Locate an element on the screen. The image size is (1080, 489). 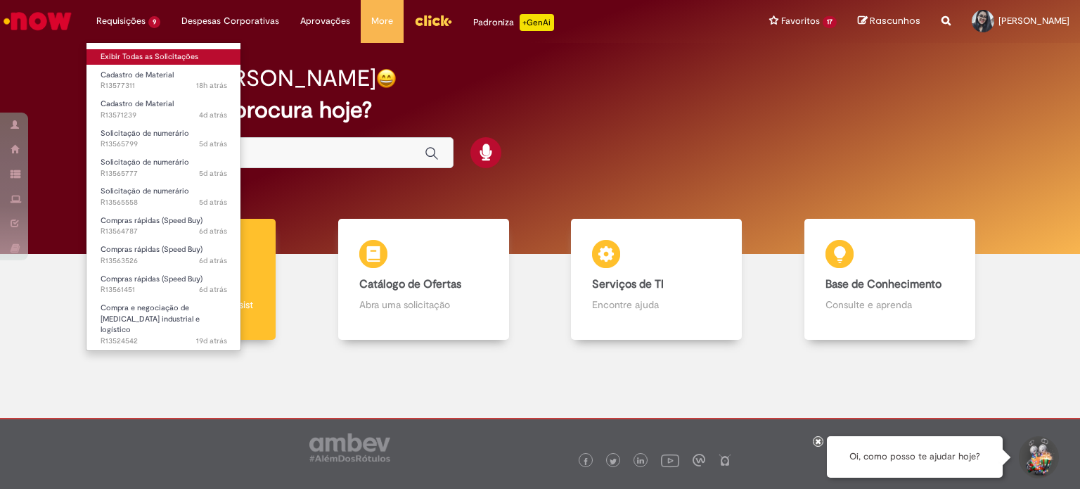
time: 29/09/2025 14:32:53 is located at coordinates (212, 85).